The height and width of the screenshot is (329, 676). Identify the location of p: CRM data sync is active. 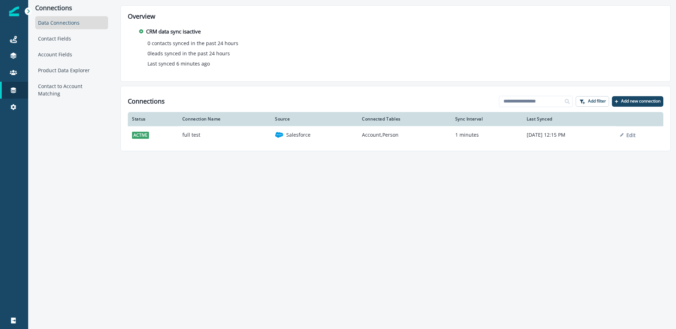
(173, 31).